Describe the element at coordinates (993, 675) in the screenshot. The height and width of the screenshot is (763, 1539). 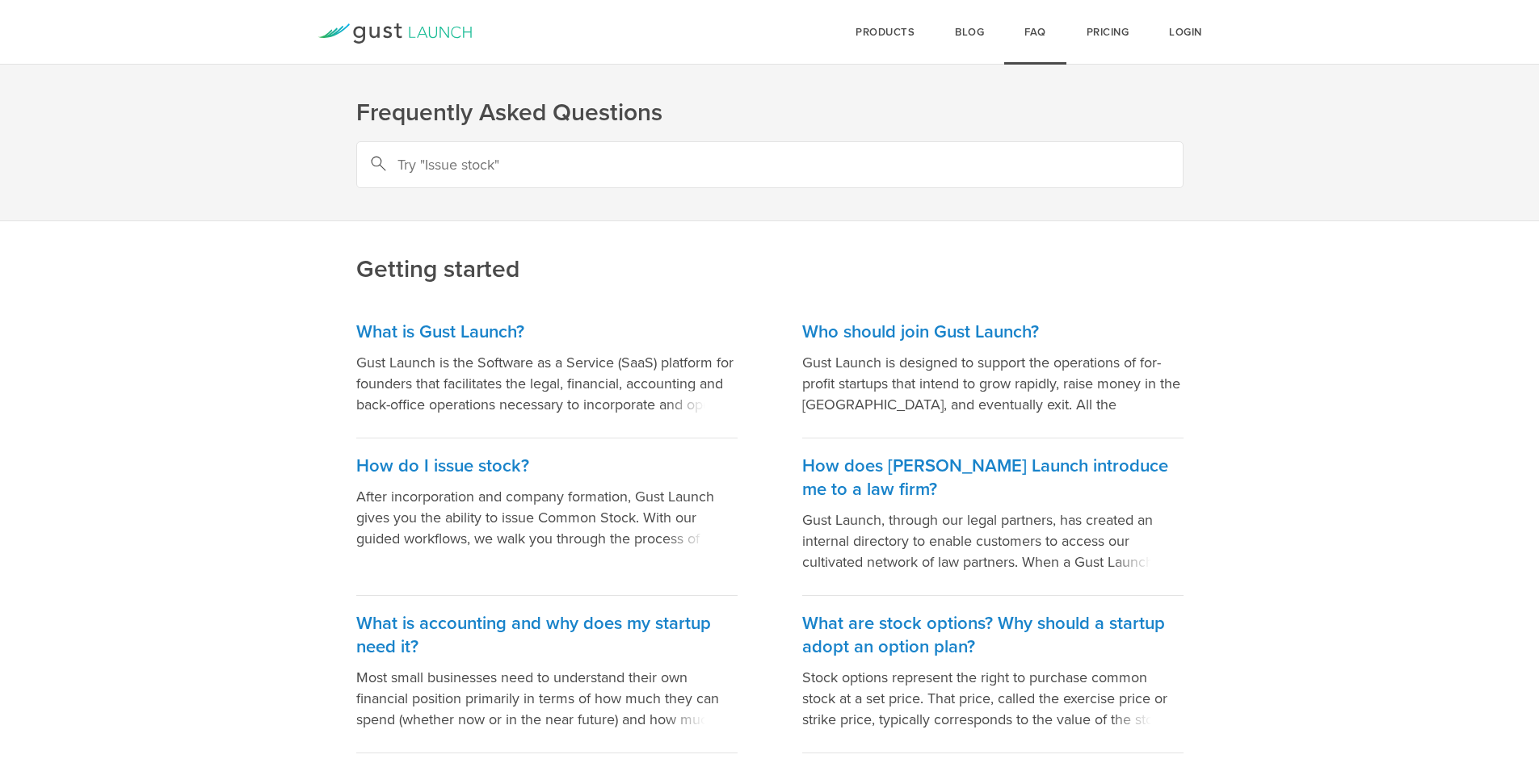
I see `a: What are stock options? Why should a startup adopt an option plan? Stock options represent the ri...` at that location.